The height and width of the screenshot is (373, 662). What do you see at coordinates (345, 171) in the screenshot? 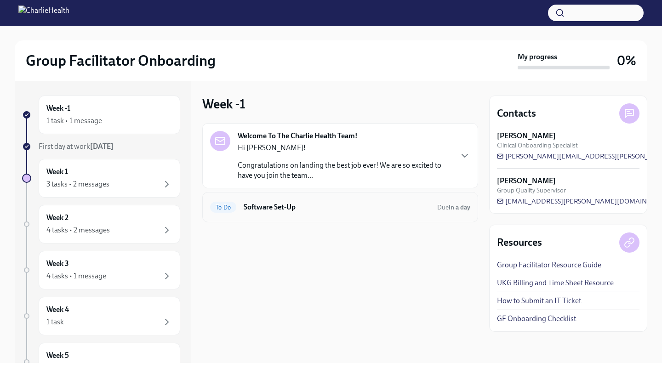
I see `p: Congratulations on landing the best job ever! We are so excited to have you join the team...` at bounding box center [345, 171].